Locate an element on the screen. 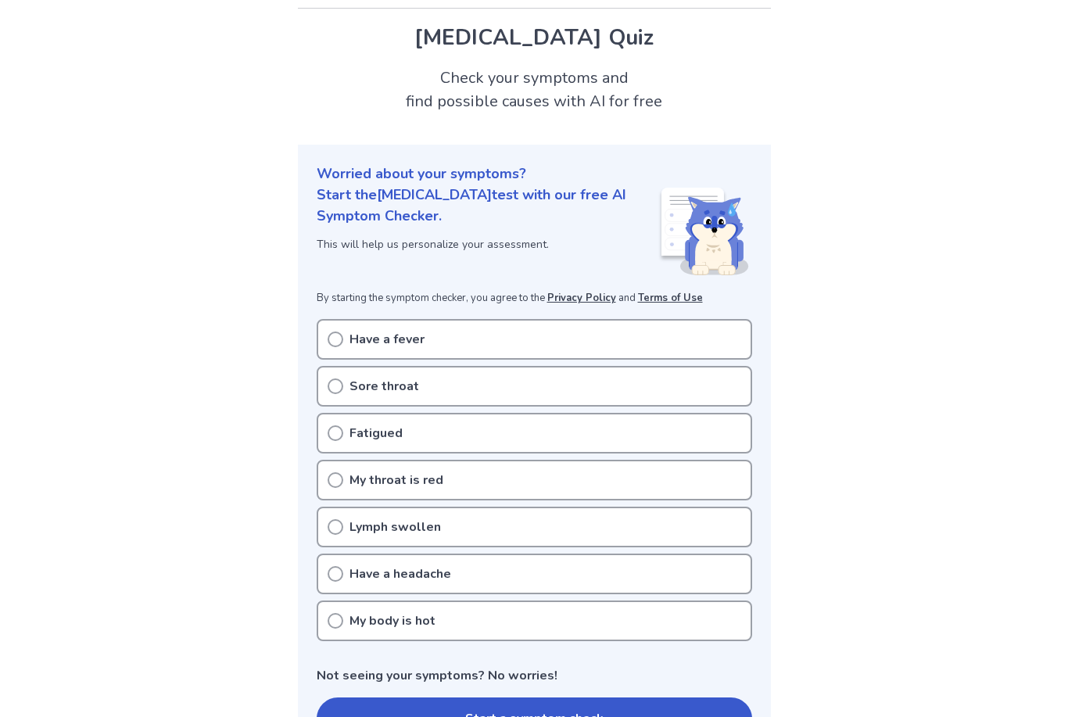 Image resolution: width=1068 pixels, height=717 pixels. p: By starting the symptom checker, you agree to the and is located at coordinates (534, 299).